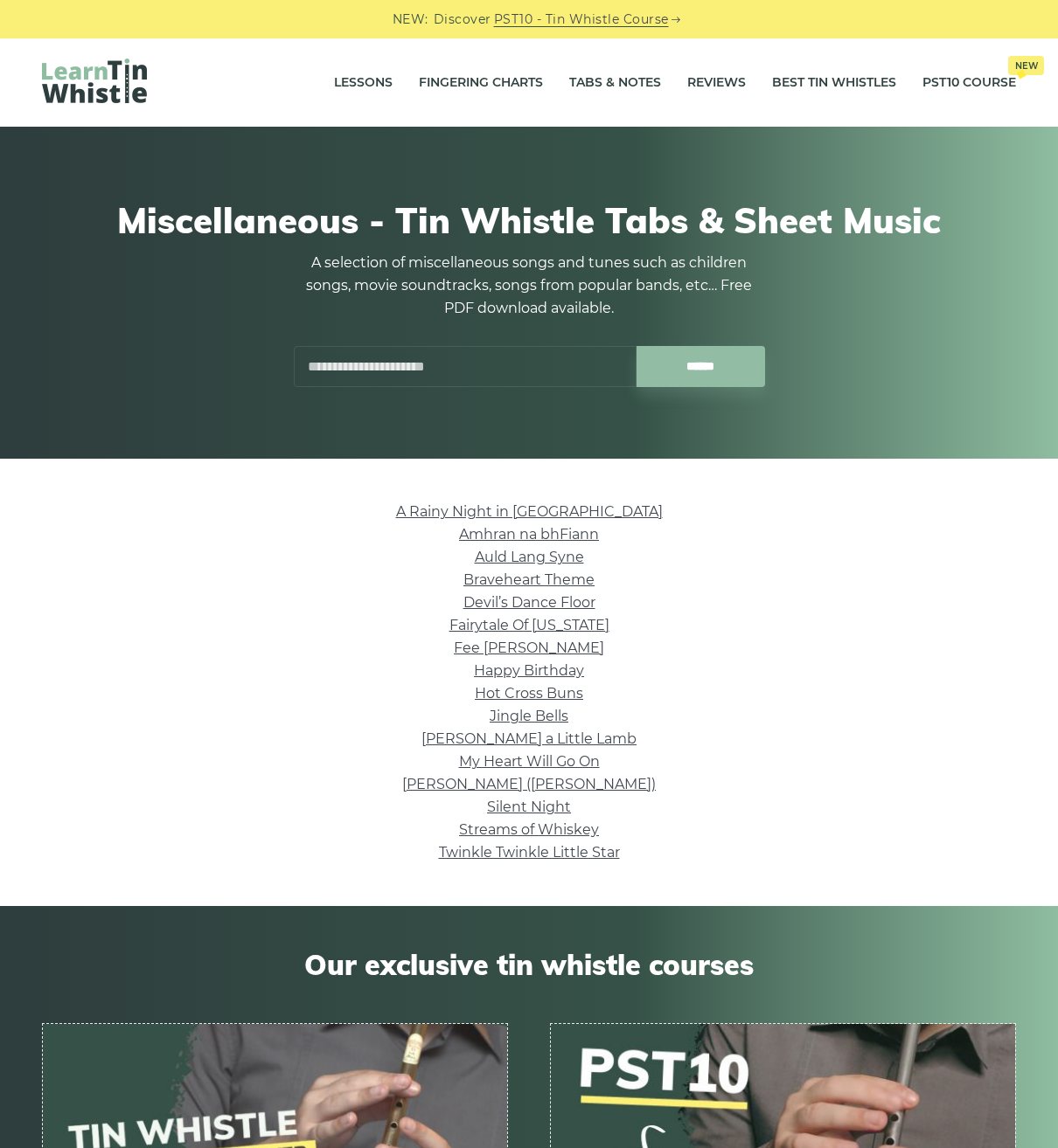  Describe the element at coordinates (94, 81) in the screenshot. I see `img: LearnTinWhistle.com` at that location.